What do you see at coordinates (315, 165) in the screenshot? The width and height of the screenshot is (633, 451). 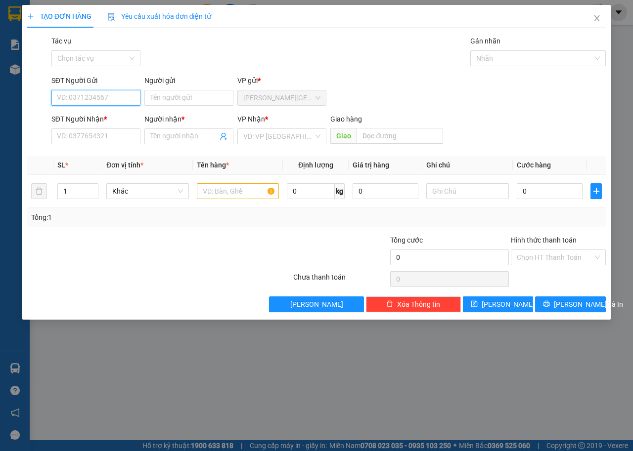 I see `span: Định lượng` at bounding box center [315, 165].